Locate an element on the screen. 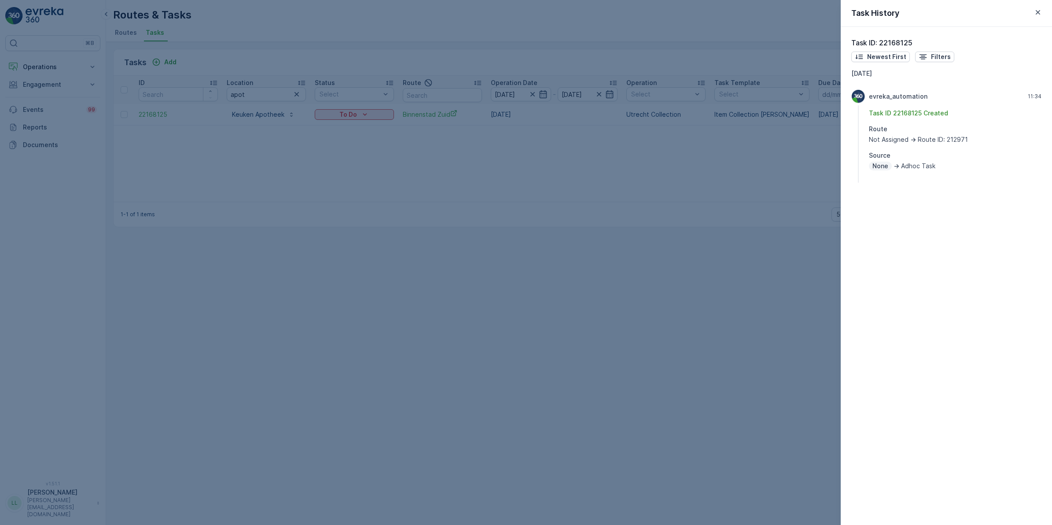 This screenshot has height=525, width=1052. p: Task ID 22168125 Created is located at coordinates (956, 113).